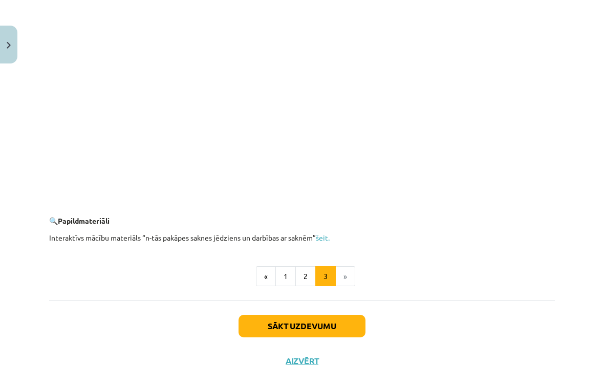 This screenshot has width=604, height=365. What do you see at coordinates (60, 221) in the screenshot?
I see `b: P` at bounding box center [60, 221].